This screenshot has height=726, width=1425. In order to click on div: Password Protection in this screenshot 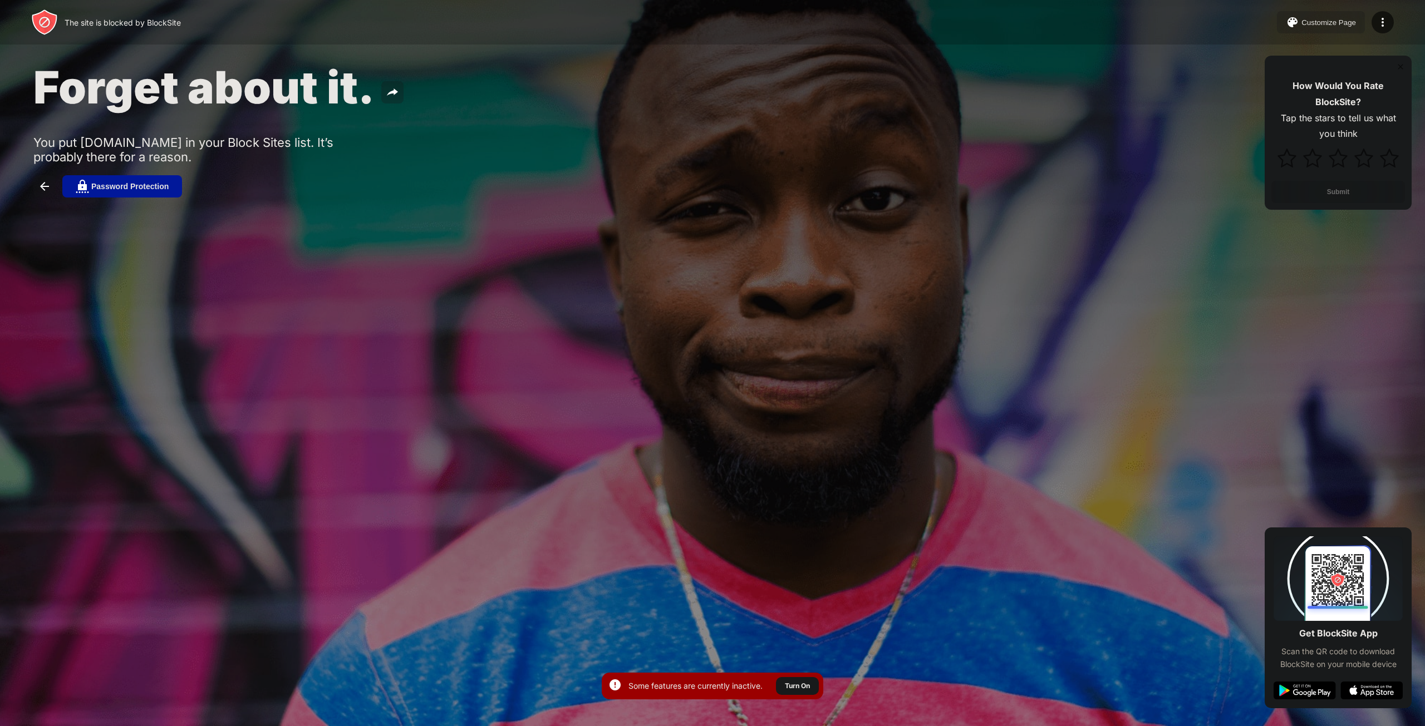, I will do `click(130, 186)`.